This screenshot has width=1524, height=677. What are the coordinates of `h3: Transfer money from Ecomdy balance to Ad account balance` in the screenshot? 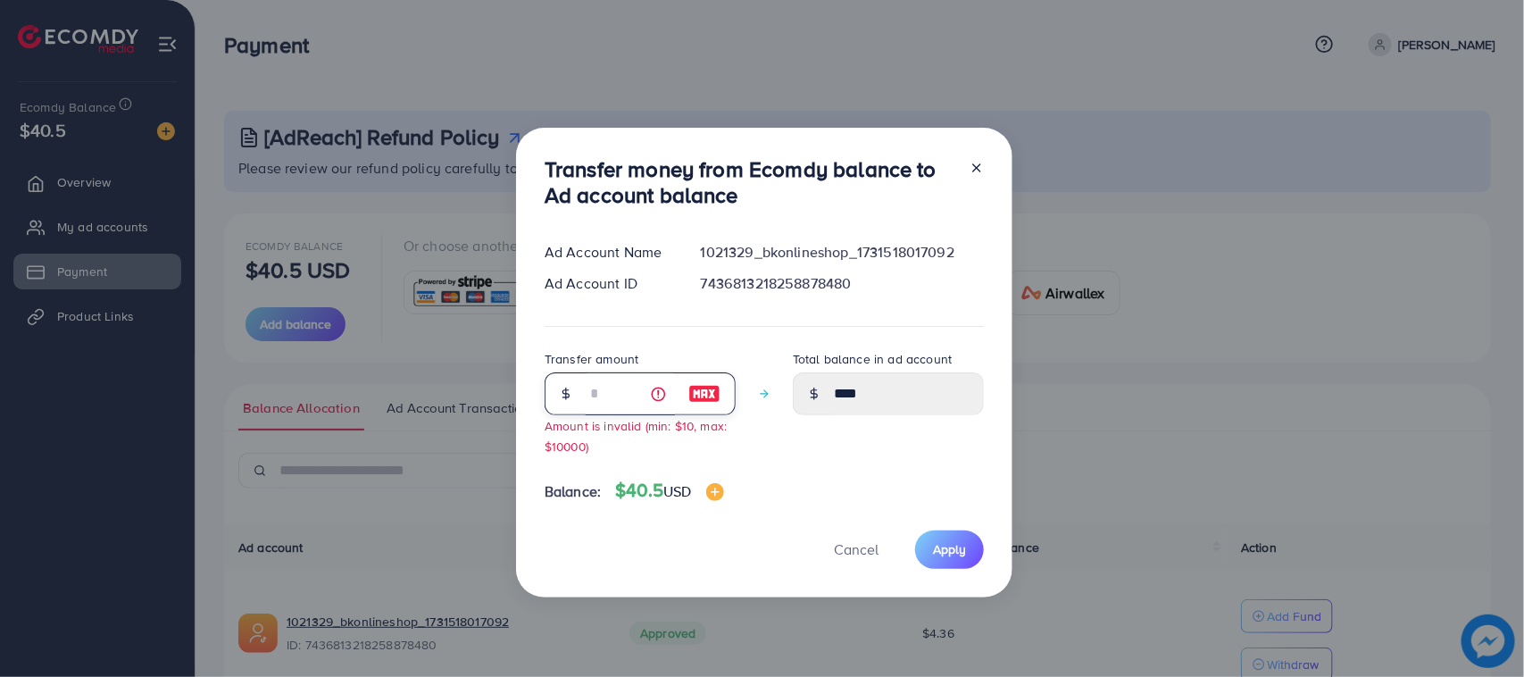 It's located at (750, 182).